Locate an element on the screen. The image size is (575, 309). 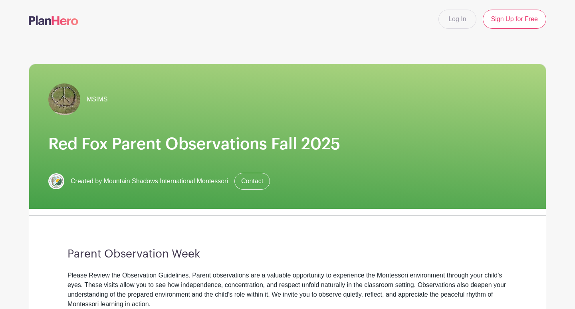
h3: Parent Observation Week is located at coordinates (288, 254).